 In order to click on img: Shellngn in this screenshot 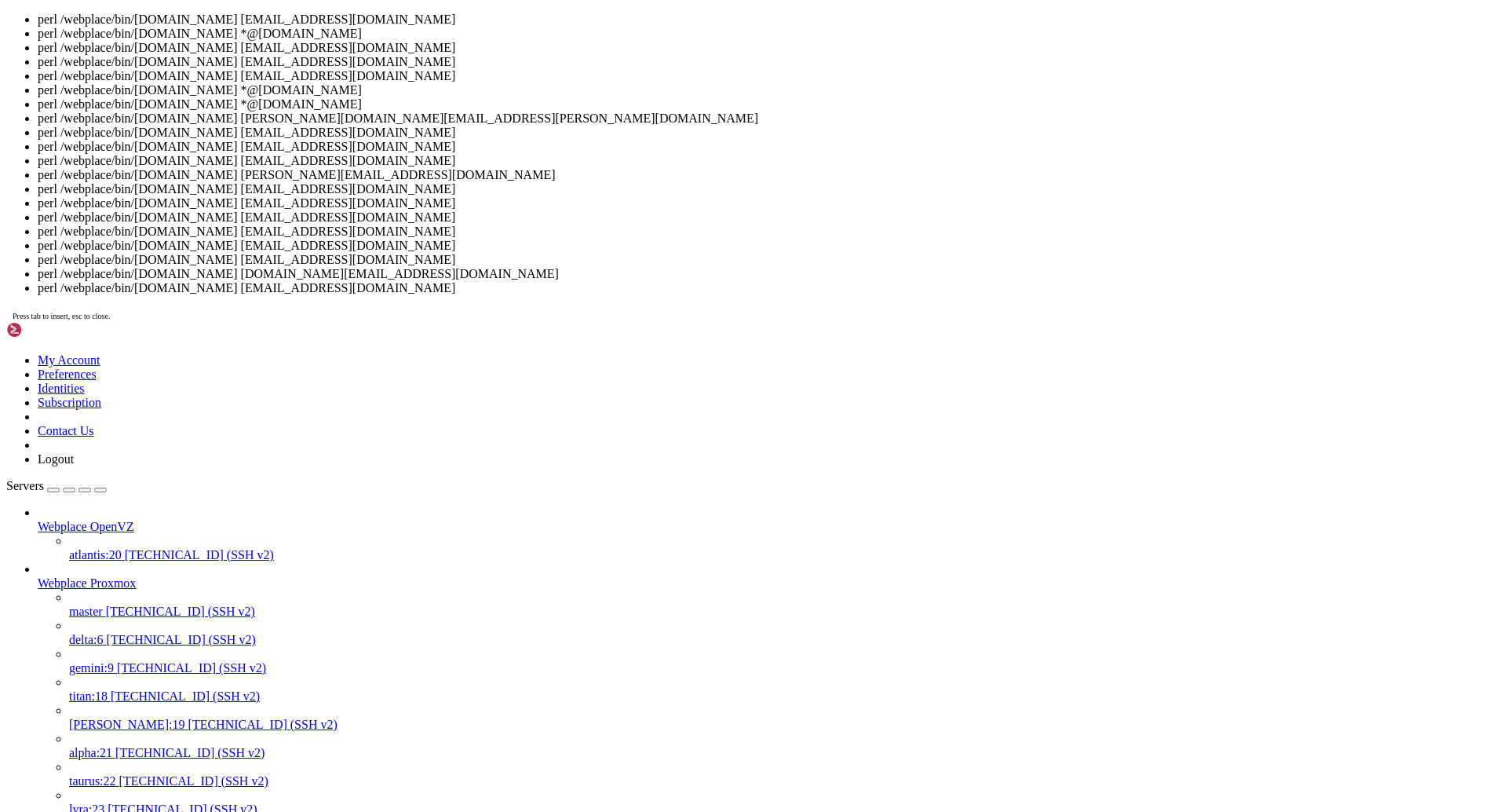, I will do `click(51, 330)`.